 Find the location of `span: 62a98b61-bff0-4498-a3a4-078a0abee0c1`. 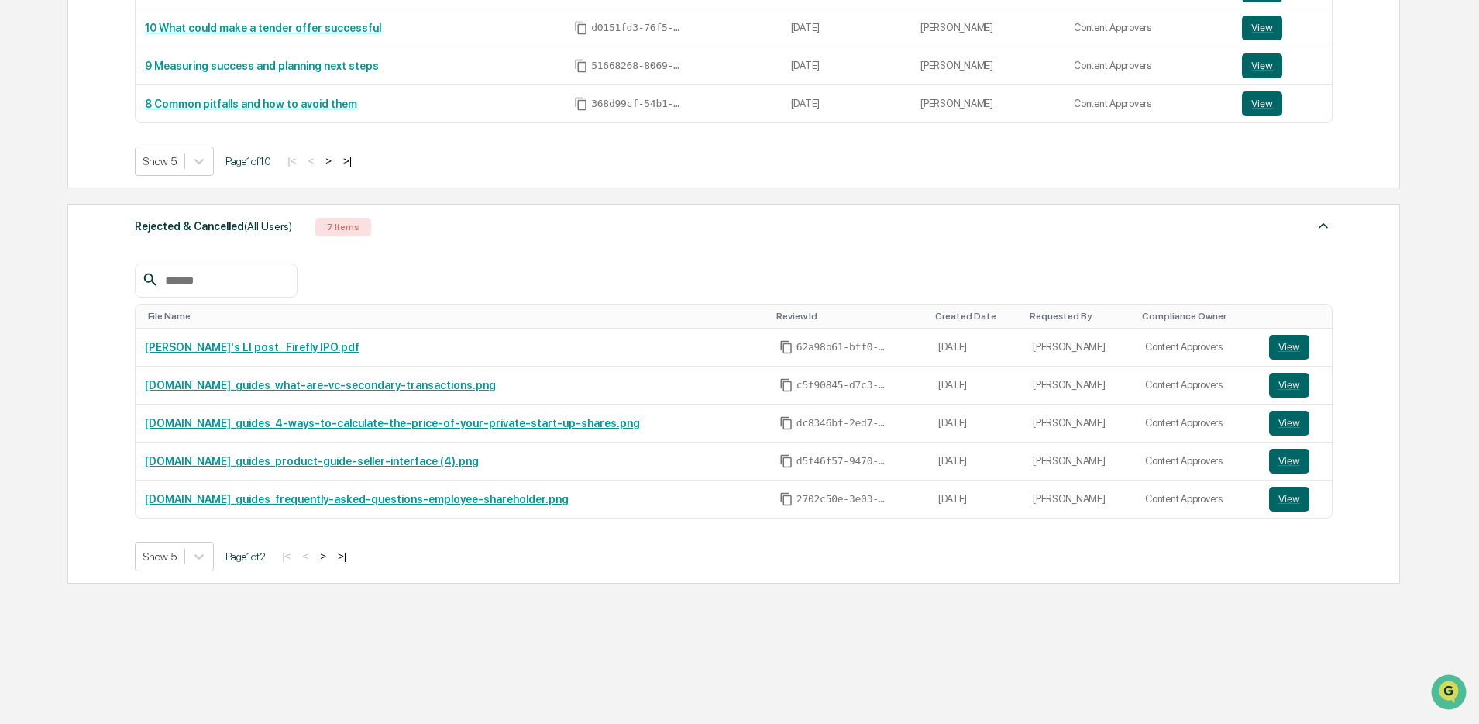

span: 62a98b61-bff0-4498-a3a4-078a0abee0c1 is located at coordinates (843, 347).